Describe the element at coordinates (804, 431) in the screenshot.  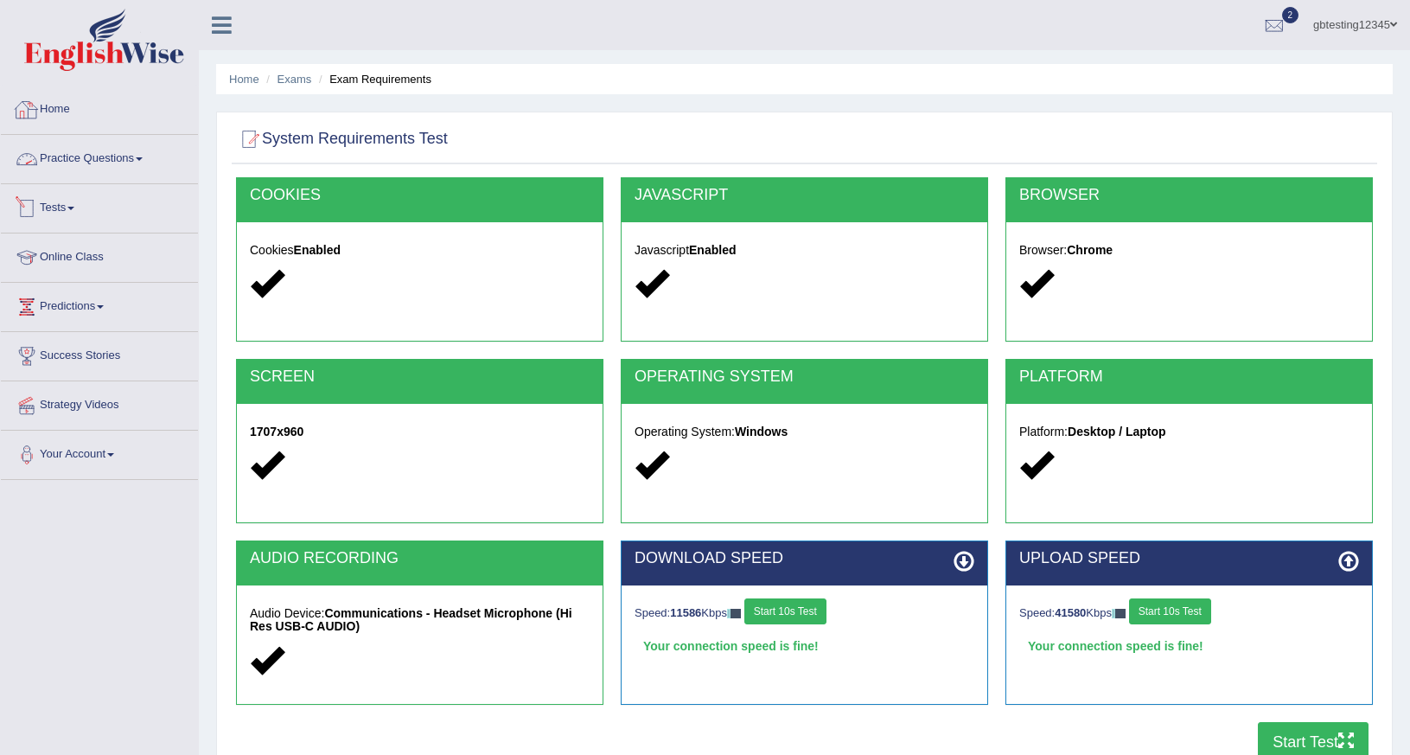
I see `h5: Operating System:` at that location.